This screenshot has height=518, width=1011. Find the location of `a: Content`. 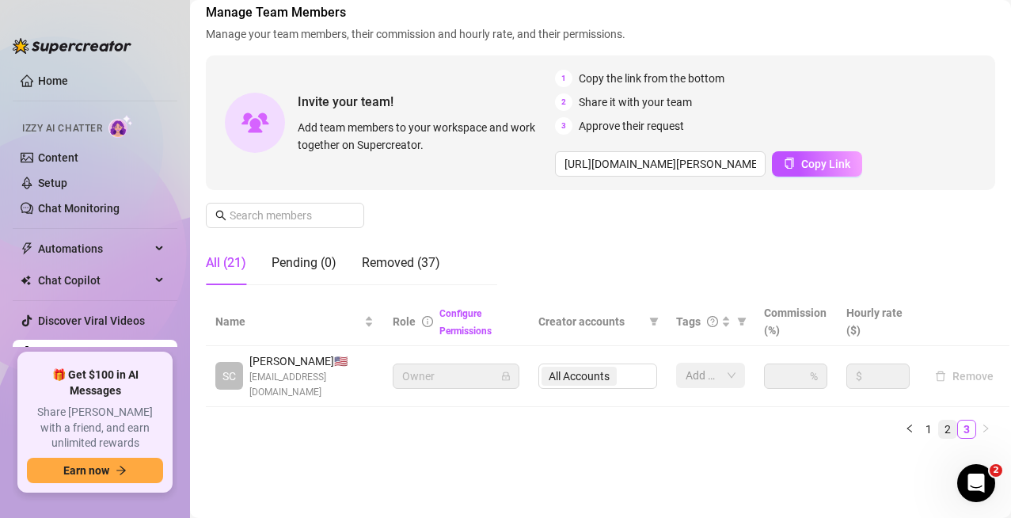

a: Content is located at coordinates (58, 158).